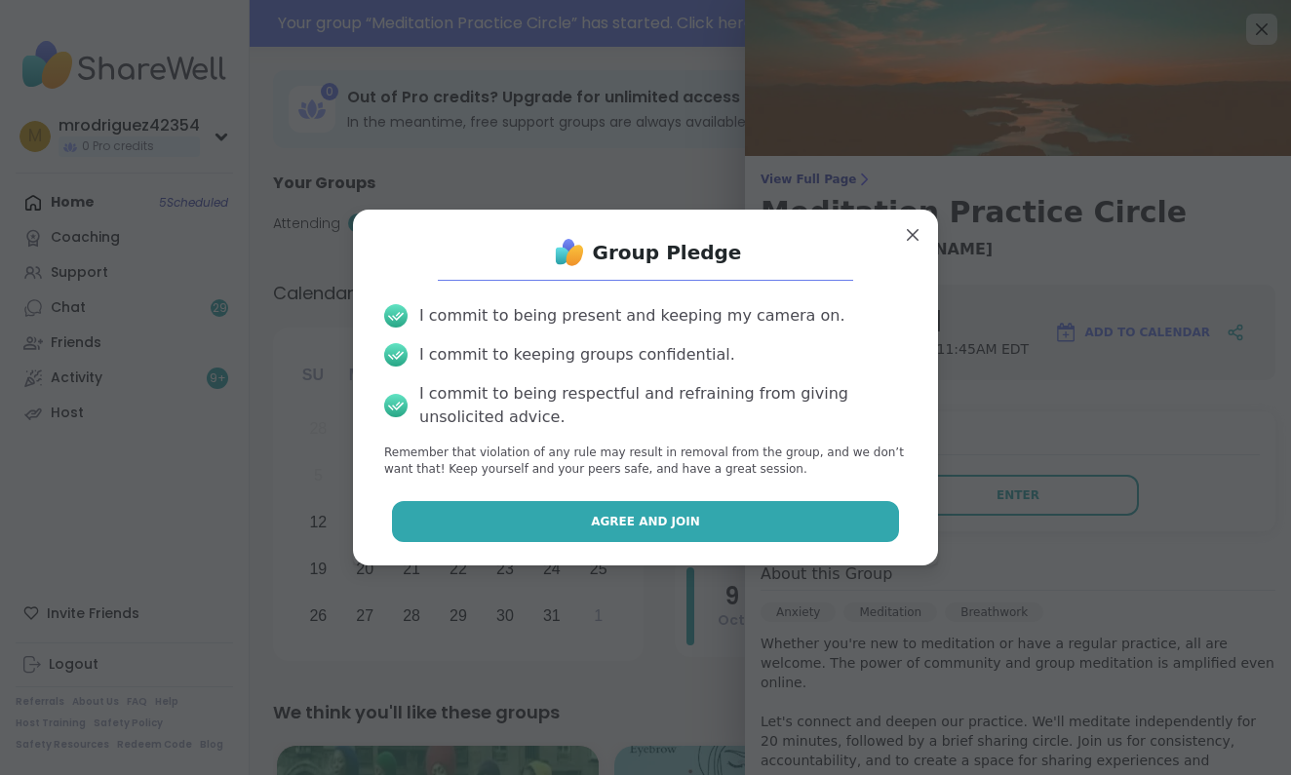 This screenshot has width=1291, height=775. What do you see at coordinates (667, 253) in the screenshot?
I see `h1: Group Pledge` at bounding box center [667, 253].